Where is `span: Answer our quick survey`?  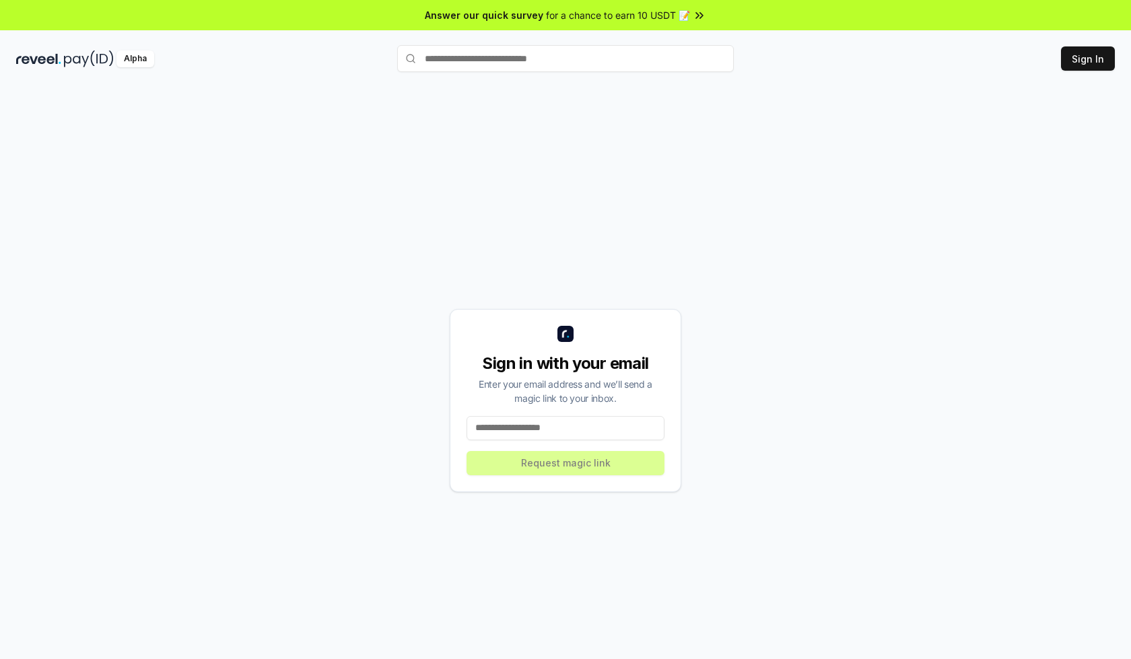 span: Answer our quick survey is located at coordinates (484, 15).